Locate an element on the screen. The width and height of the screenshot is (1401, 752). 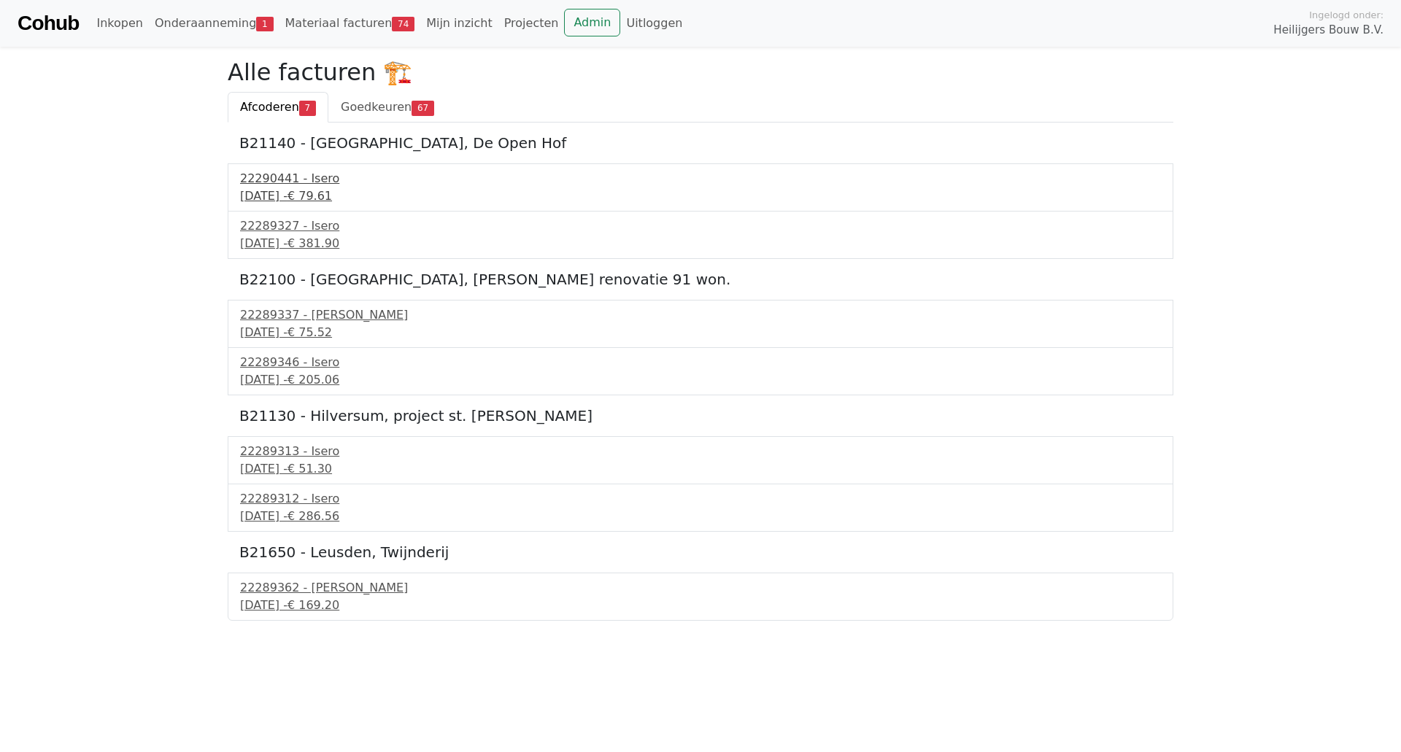
span: € 381.90 is located at coordinates (313, 243).